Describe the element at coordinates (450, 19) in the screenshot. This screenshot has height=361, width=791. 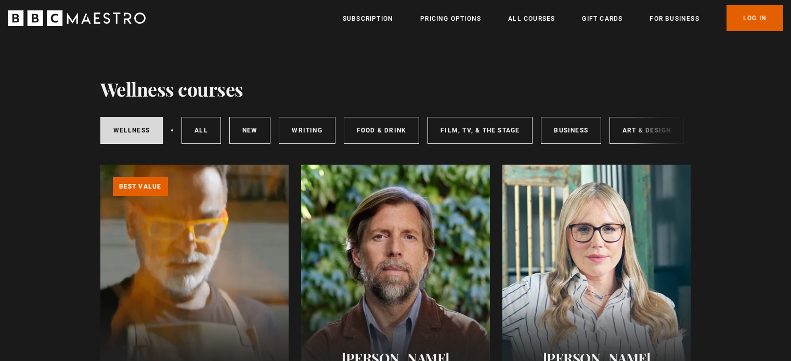
I see `a: Pricing Options` at that location.